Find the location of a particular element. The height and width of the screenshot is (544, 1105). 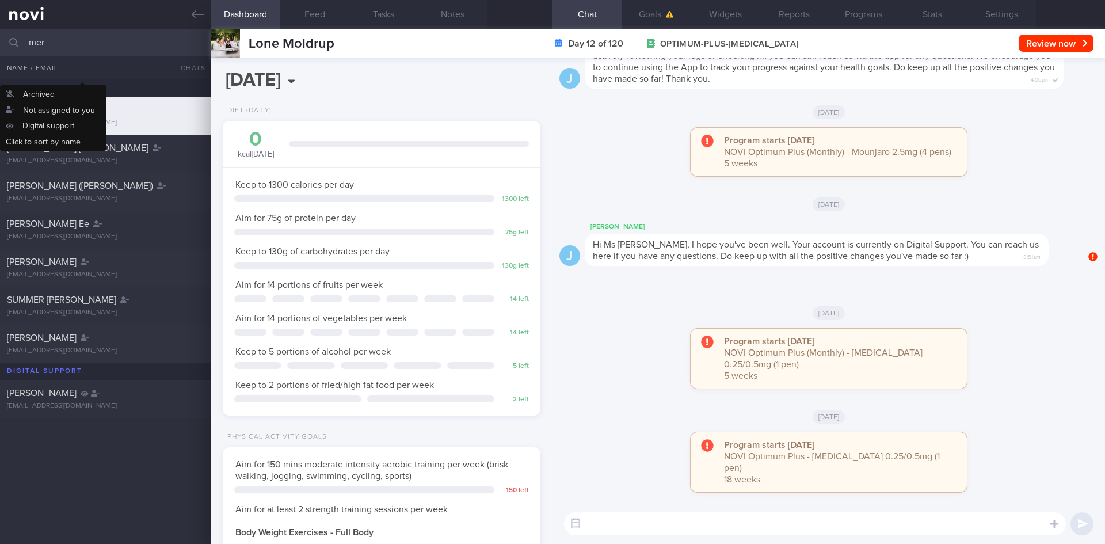

div: Diet (Daily) is located at coordinates (247, 111).